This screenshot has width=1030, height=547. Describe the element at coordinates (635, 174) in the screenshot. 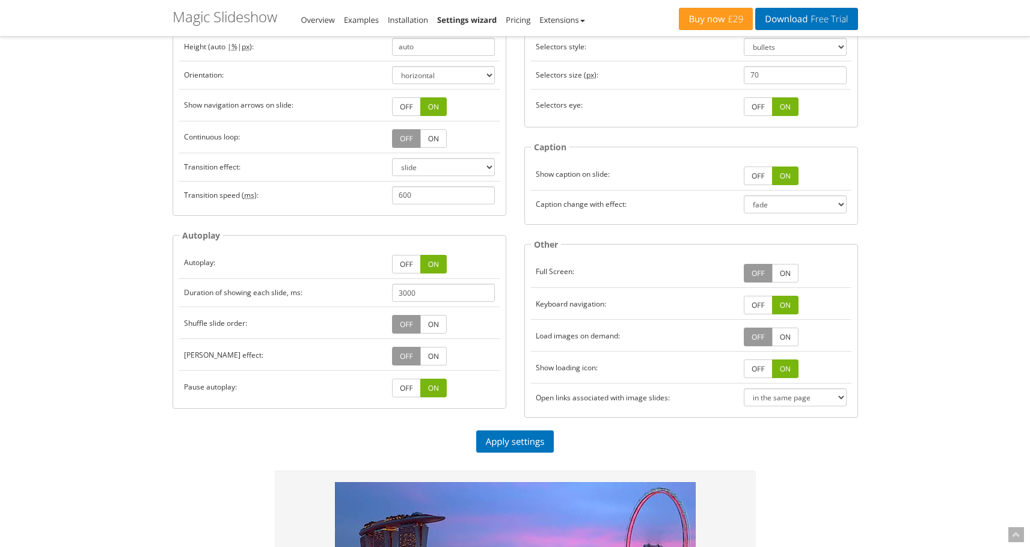

I see `td: Show caption on slide:` at that location.